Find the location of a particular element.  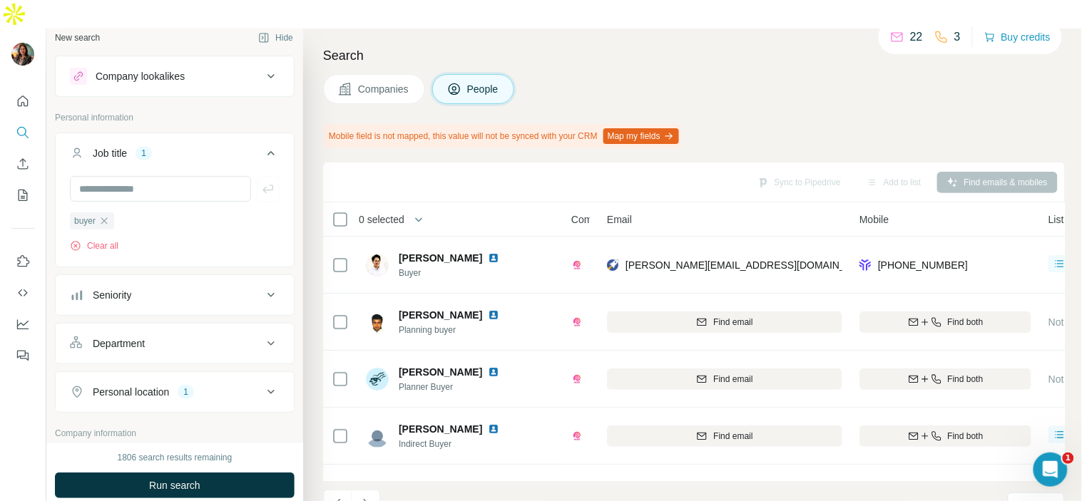

button: Enrich CSV is located at coordinates (23, 164).